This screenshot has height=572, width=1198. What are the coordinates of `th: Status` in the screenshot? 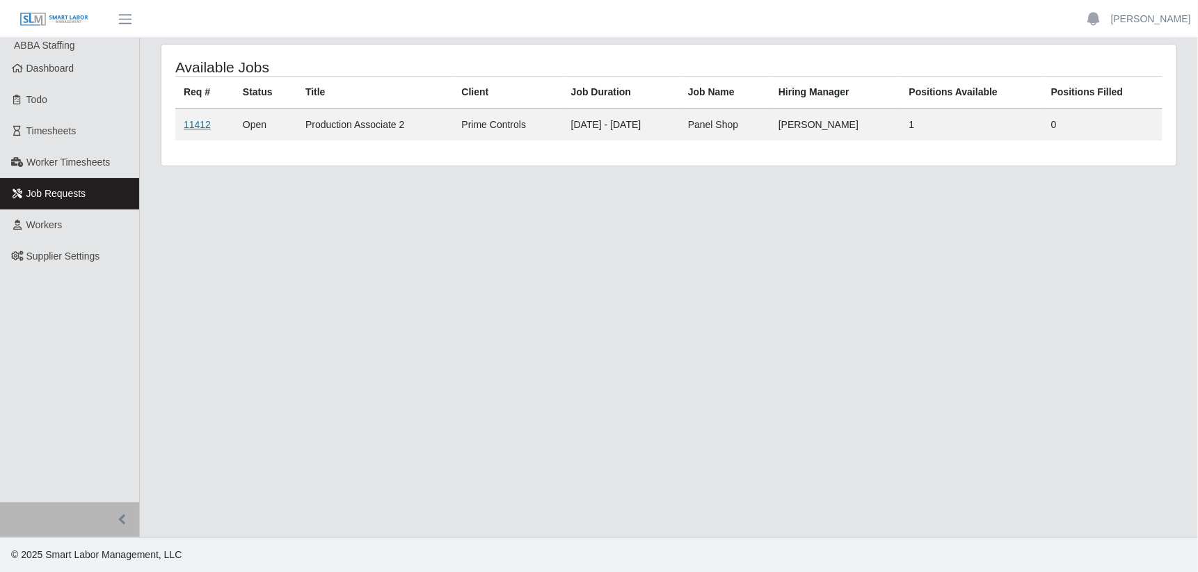 It's located at (266, 93).